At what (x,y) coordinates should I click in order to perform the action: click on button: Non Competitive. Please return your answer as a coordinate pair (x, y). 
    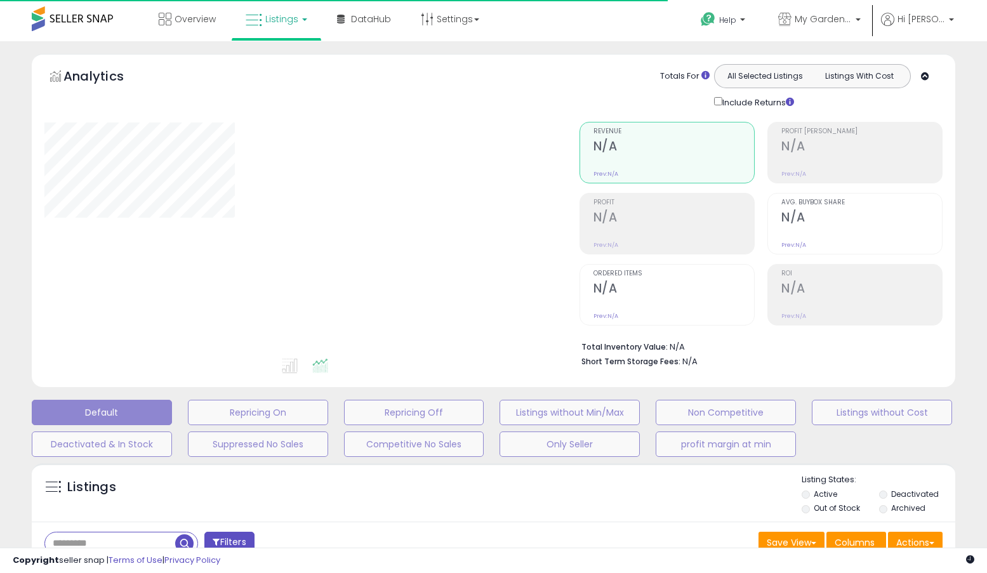
    Looking at the image, I should click on (725, 412).